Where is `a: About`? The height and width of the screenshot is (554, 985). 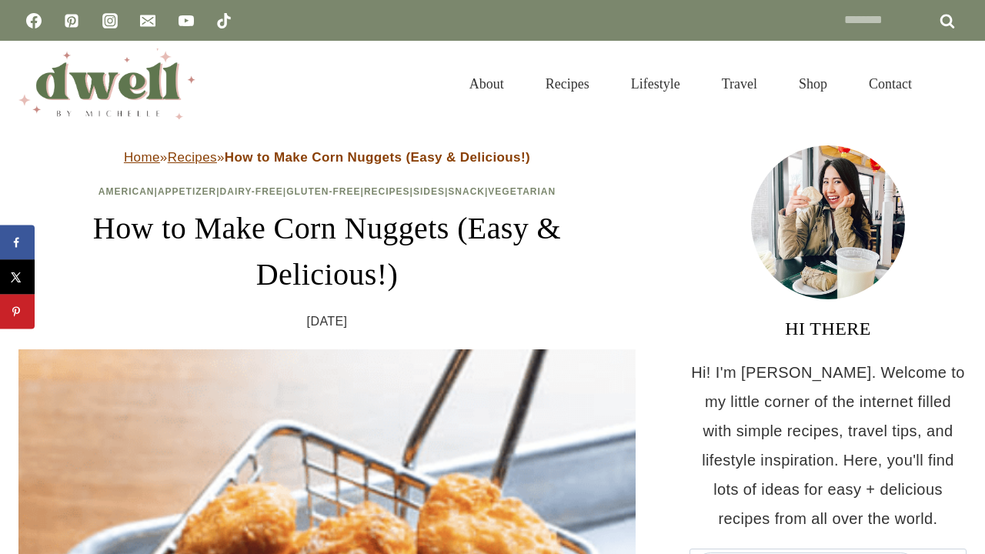
a: About is located at coordinates (486, 84).